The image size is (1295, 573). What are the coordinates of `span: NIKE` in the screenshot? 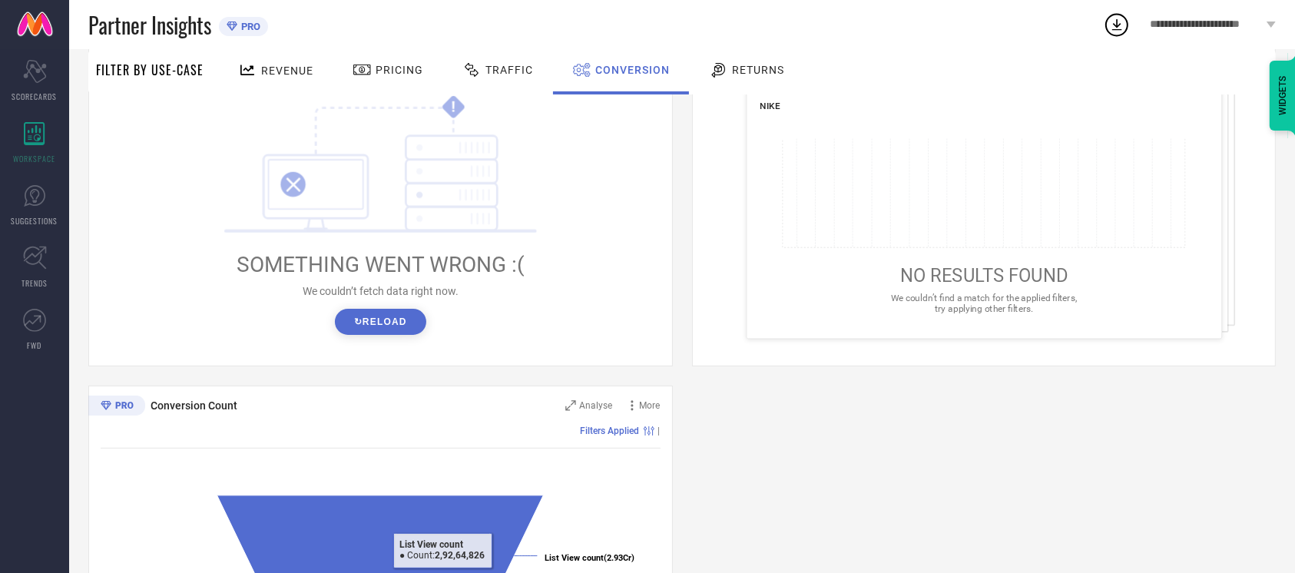 It's located at (770, 106).